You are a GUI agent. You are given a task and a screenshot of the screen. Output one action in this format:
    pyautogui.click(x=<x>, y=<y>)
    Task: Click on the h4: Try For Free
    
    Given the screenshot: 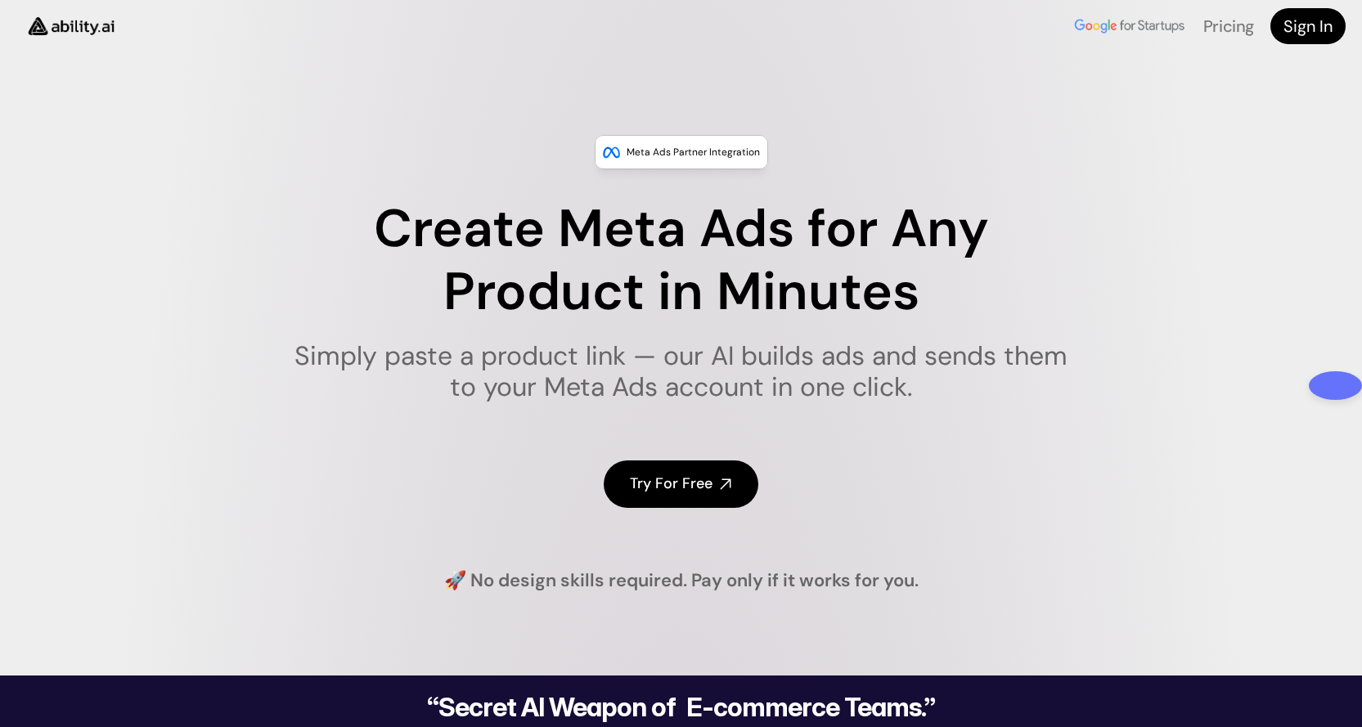 What is the action you would take?
    pyautogui.click(x=671, y=483)
    